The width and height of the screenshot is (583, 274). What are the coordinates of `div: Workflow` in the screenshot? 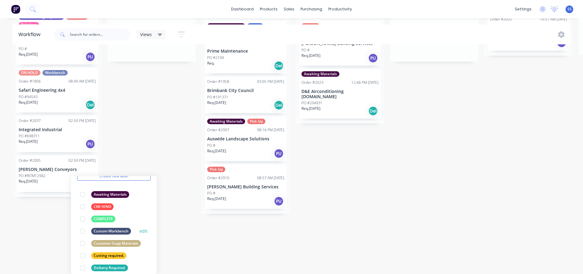 It's located at (31, 35).